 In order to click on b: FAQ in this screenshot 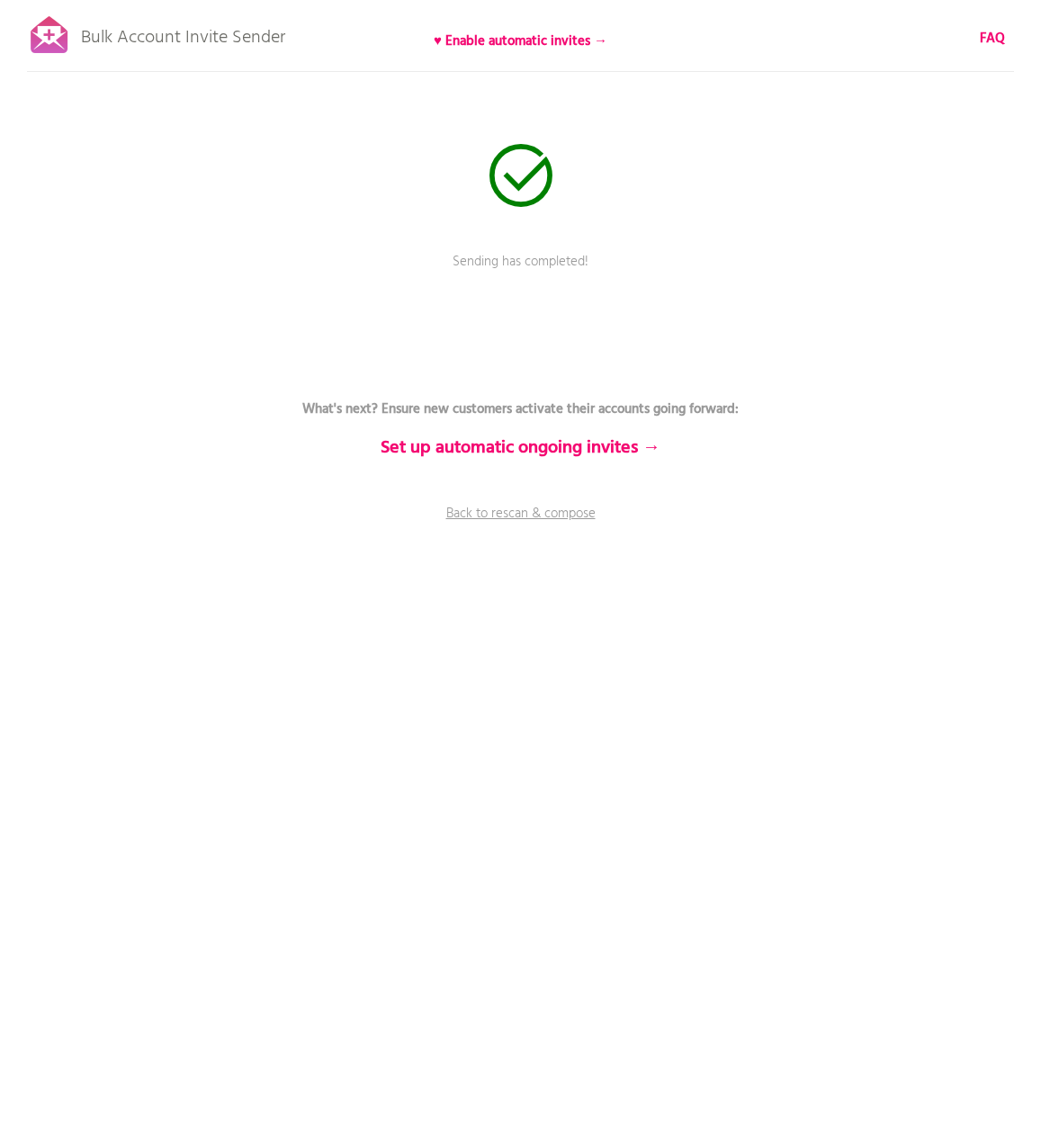, I will do `click(992, 39)`.